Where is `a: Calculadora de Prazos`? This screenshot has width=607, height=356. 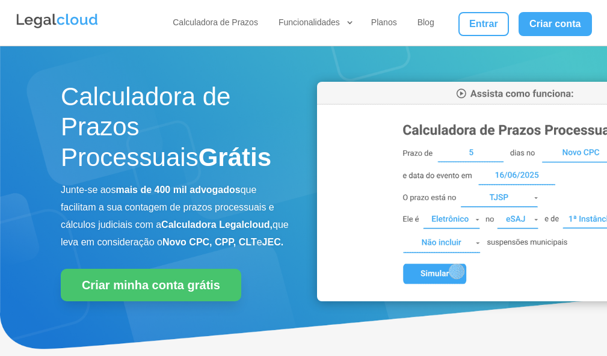
a: Calculadora de Prazos is located at coordinates (215, 25).